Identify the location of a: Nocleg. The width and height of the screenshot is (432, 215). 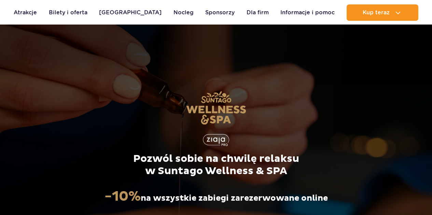
(183, 13).